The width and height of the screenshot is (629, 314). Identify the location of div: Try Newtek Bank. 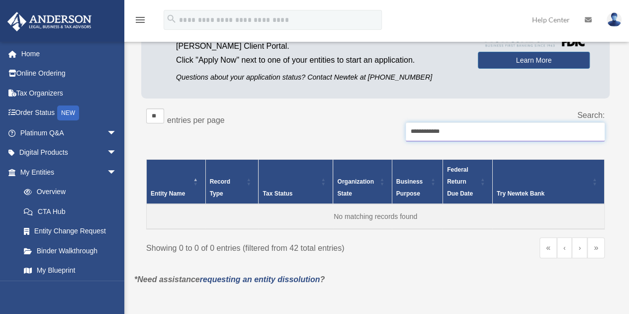
(543, 193).